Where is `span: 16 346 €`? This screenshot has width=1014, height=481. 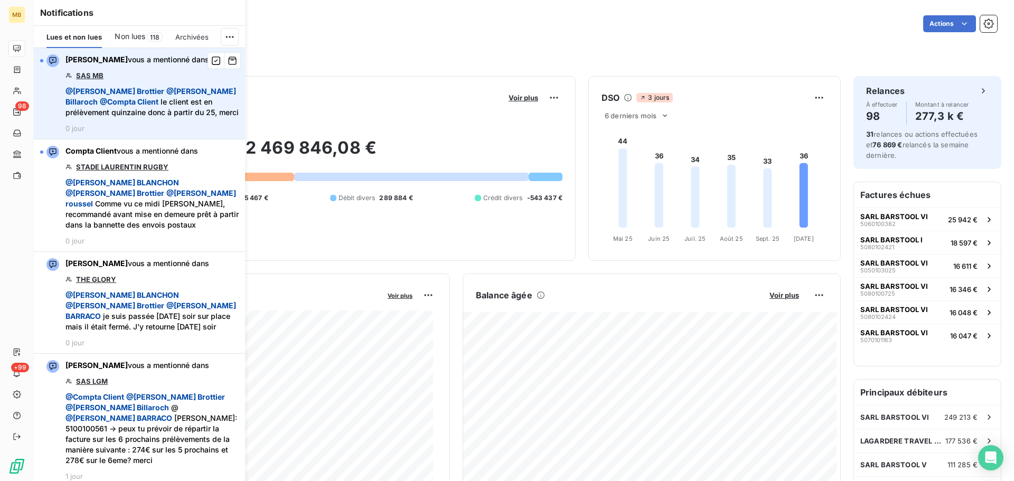 span: 16 346 € is located at coordinates (964, 290).